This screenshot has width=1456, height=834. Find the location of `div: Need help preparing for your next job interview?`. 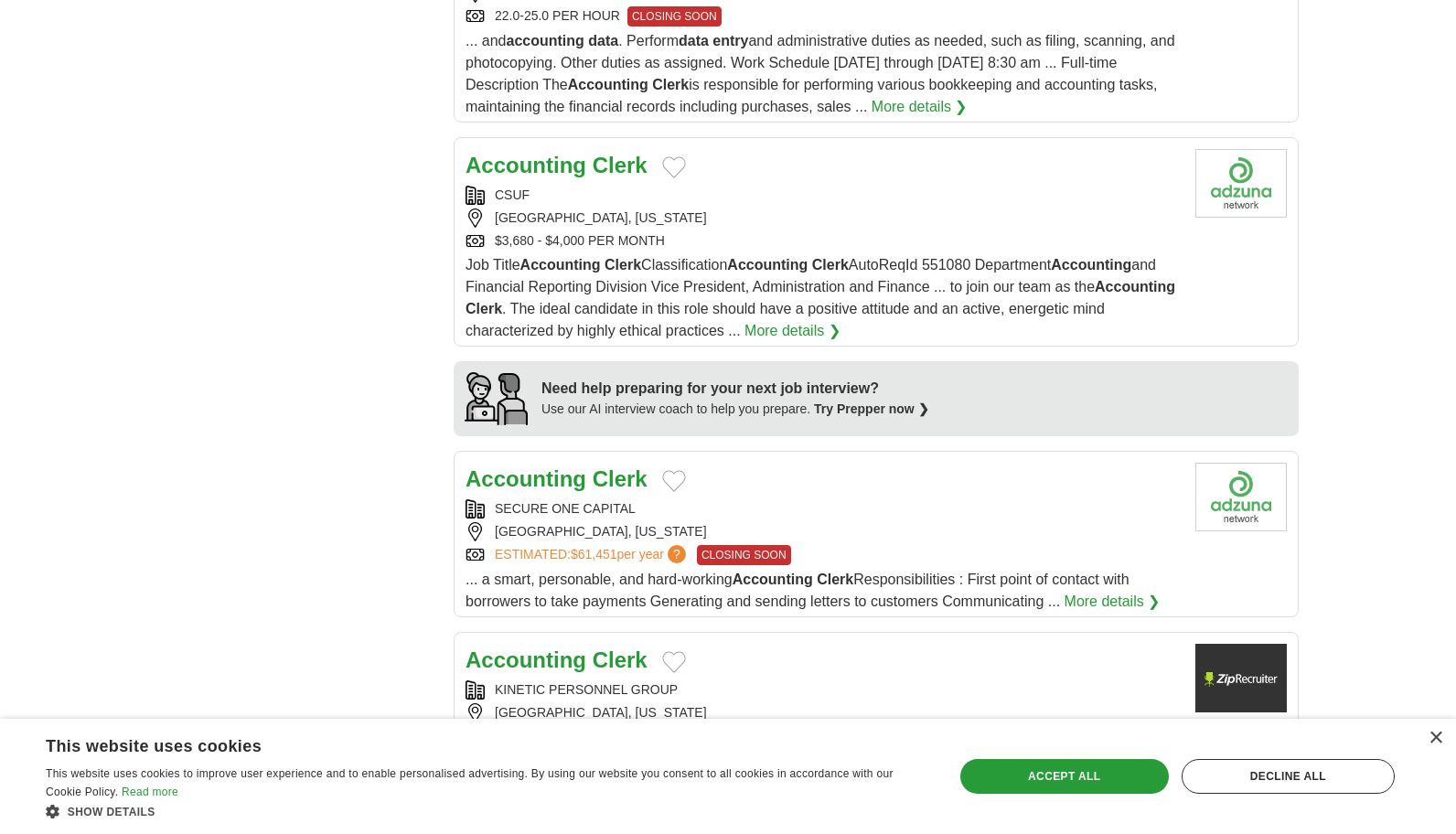

div: Need help preparing for your next job interview? is located at coordinates (735, 389).